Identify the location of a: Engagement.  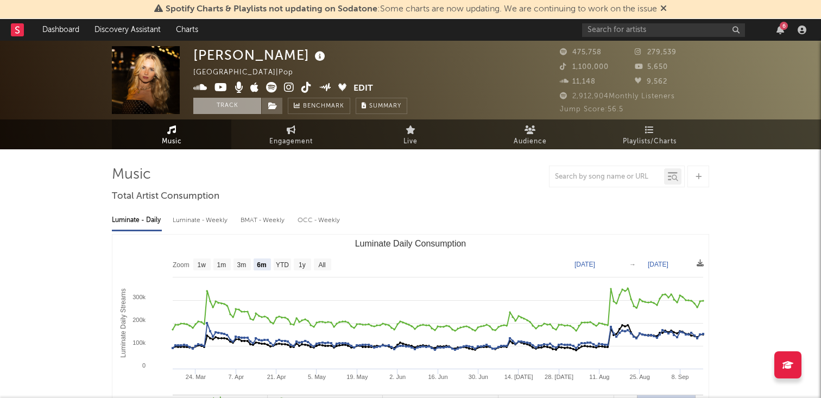
(291, 134).